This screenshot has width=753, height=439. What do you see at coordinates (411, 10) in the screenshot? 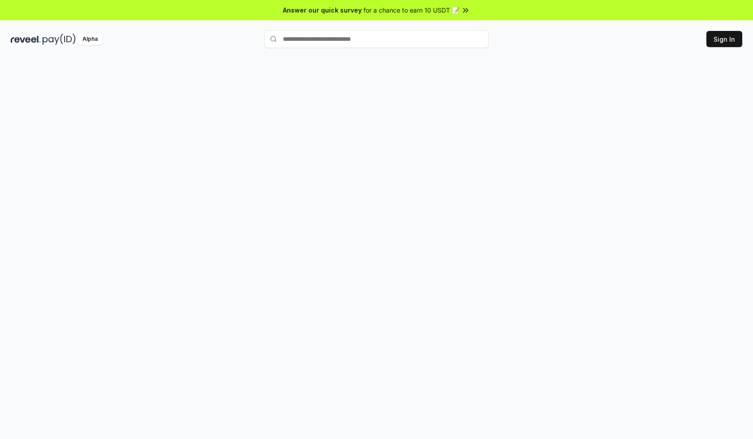
I see `span: for a chance to earn 10 USDT 📝` at bounding box center [411, 10].